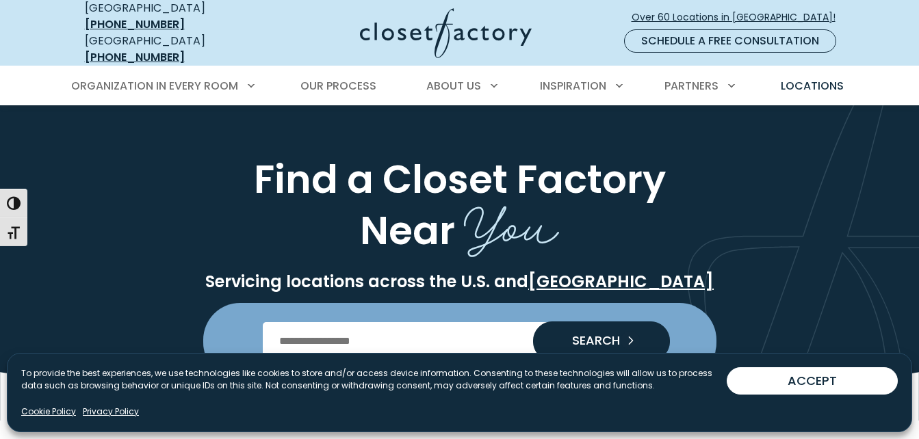  What do you see at coordinates (511, 221) in the screenshot?
I see `span: You` at bounding box center [511, 221].